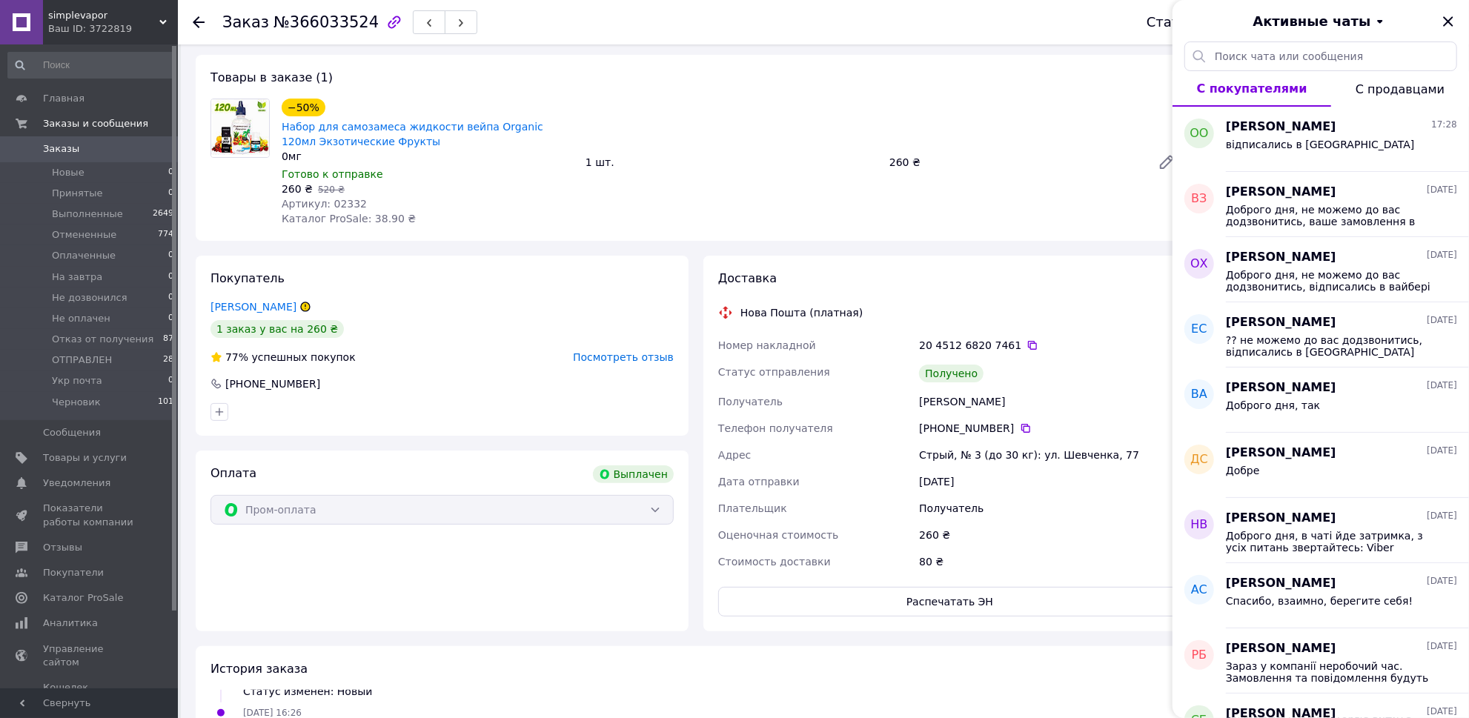  What do you see at coordinates (199, 22) in the screenshot?
I see `div: Вернуться назад` at bounding box center [199, 22].